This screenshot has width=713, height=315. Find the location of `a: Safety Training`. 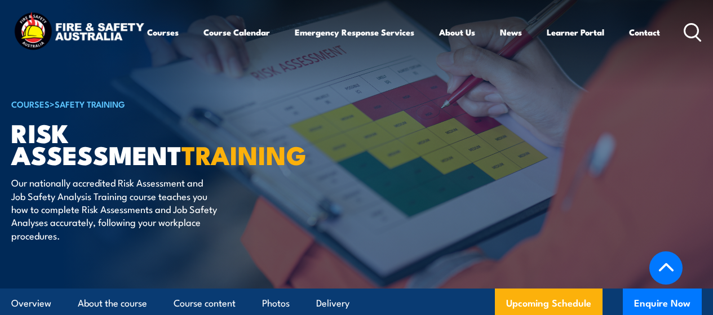

a: Safety Training is located at coordinates (90, 104).